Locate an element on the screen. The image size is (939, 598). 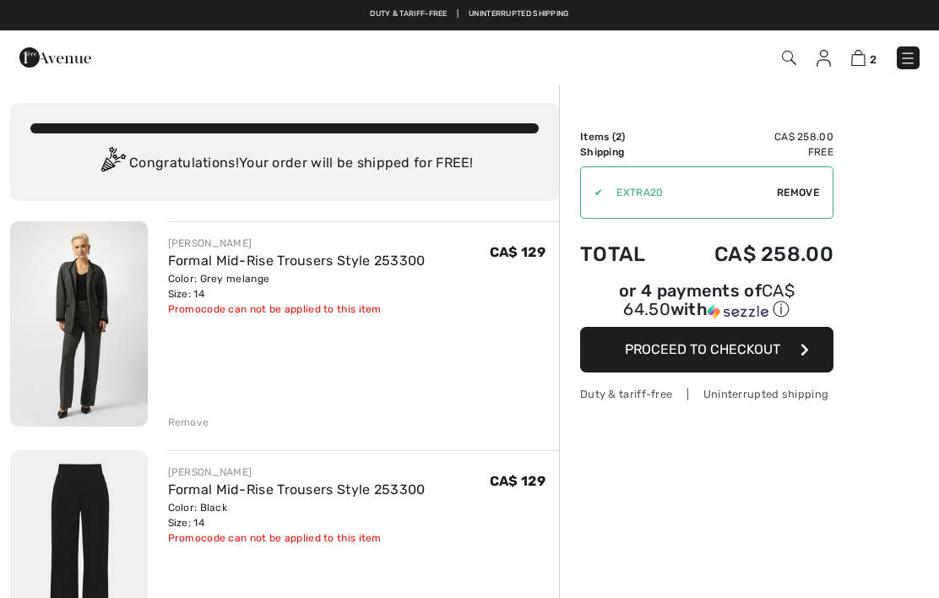
img: Sezzle is located at coordinates (738, 311).